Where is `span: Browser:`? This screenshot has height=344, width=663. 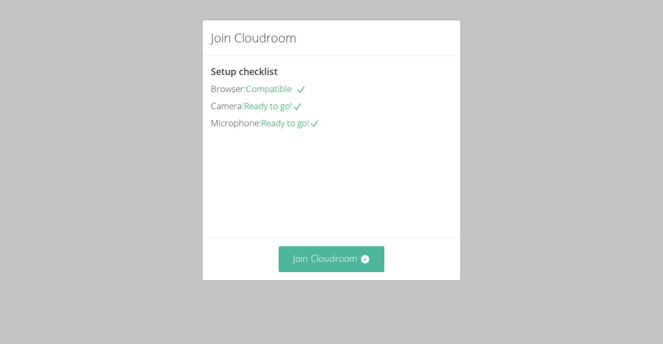
span: Browser: is located at coordinates (228, 89).